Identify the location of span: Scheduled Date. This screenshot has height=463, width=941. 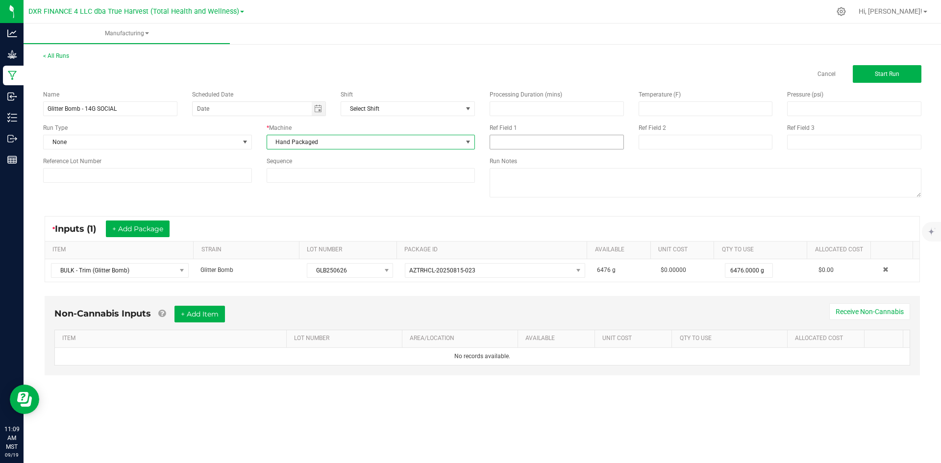
(213, 95).